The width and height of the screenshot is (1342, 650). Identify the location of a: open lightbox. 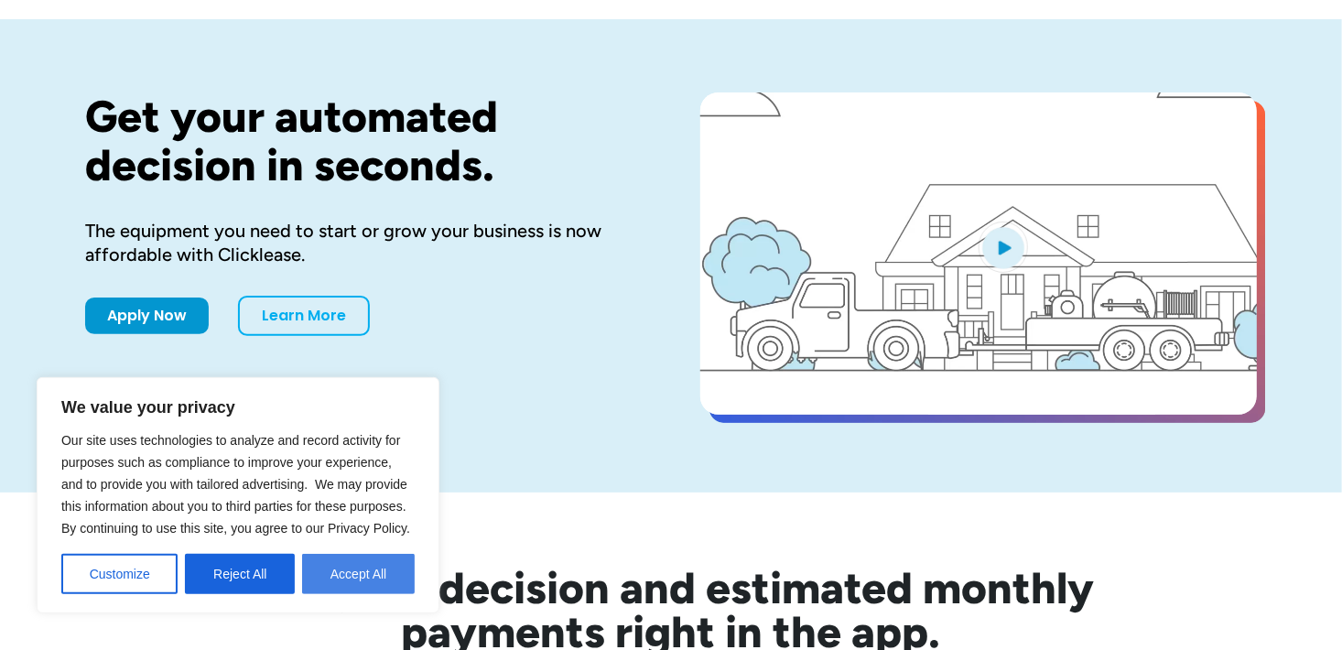
(978, 254).